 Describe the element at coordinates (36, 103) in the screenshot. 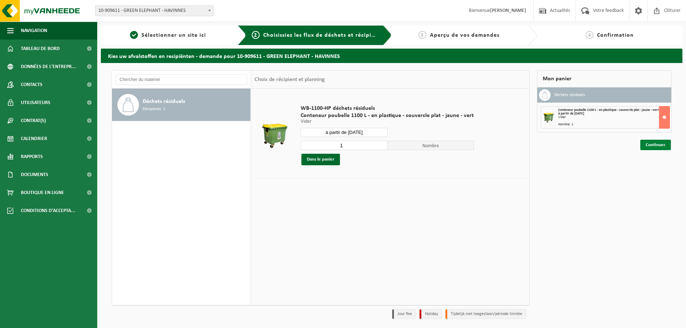

I see `span: Utilisateurs` at that location.